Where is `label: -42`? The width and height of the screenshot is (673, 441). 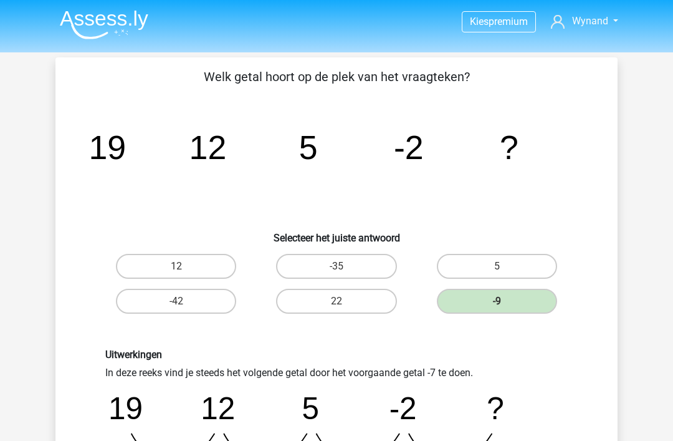
label: -42 is located at coordinates (176, 301).